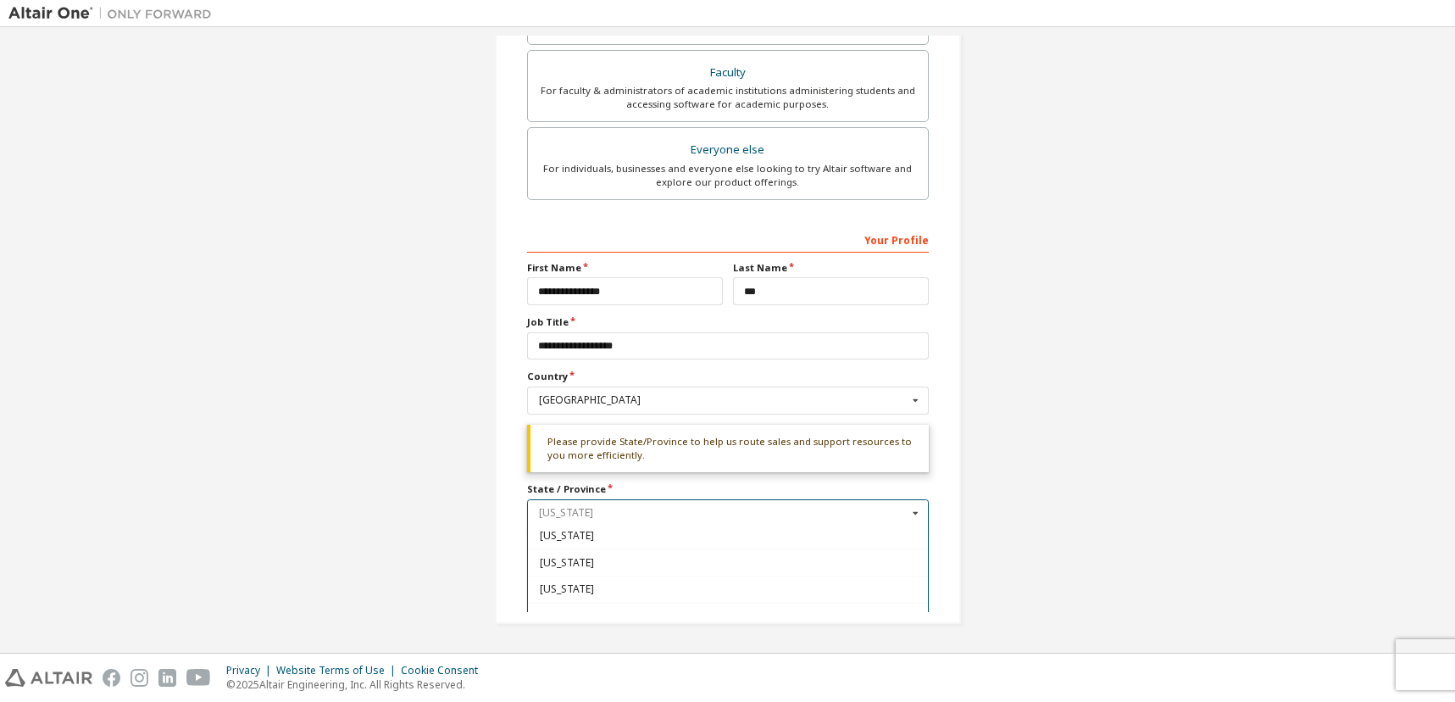  Describe the element at coordinates (728, 150) in the screenshot. I see `div: Everyone else` at that location.